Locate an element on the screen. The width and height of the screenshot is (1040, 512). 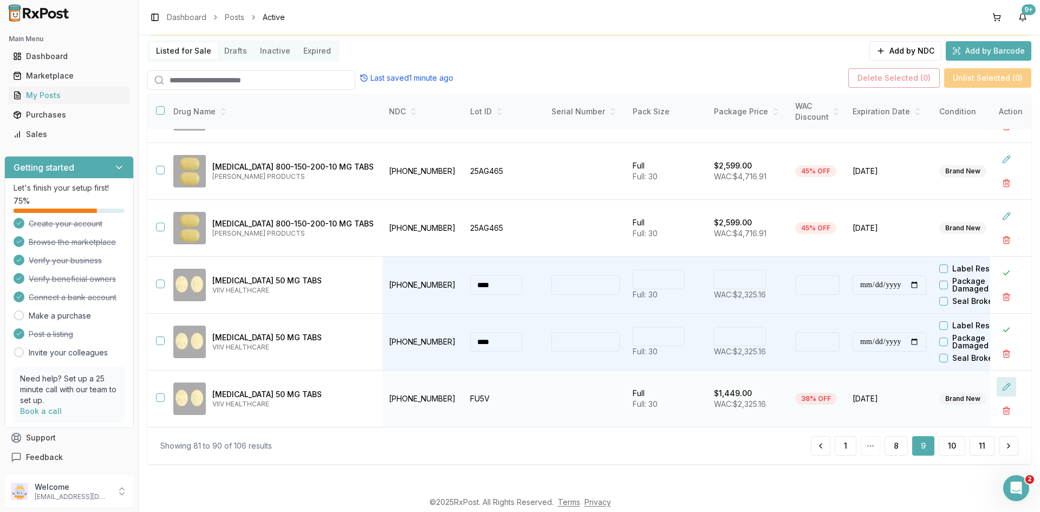
a: 11 is located at coordinates (982, 446).